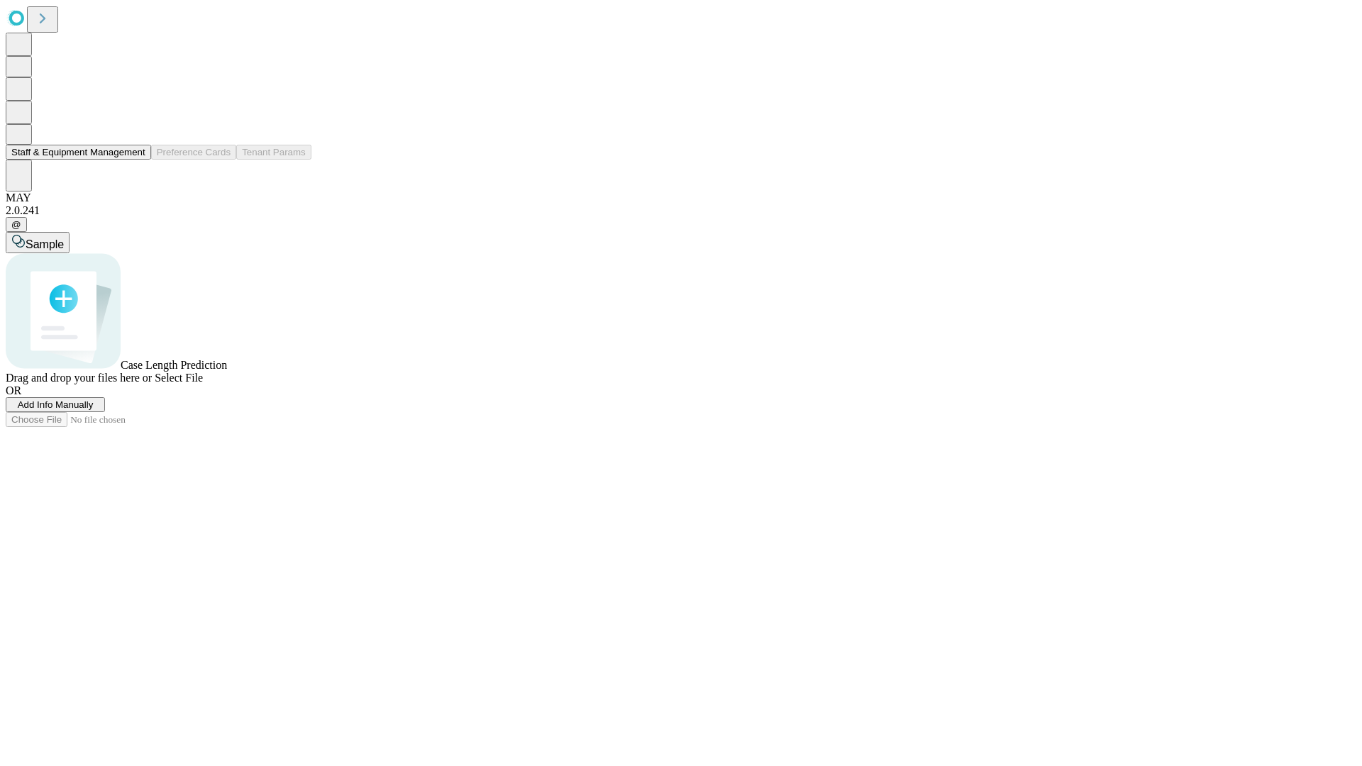  I want to click on button: Staff & Equipment Management, so click(78, 152).